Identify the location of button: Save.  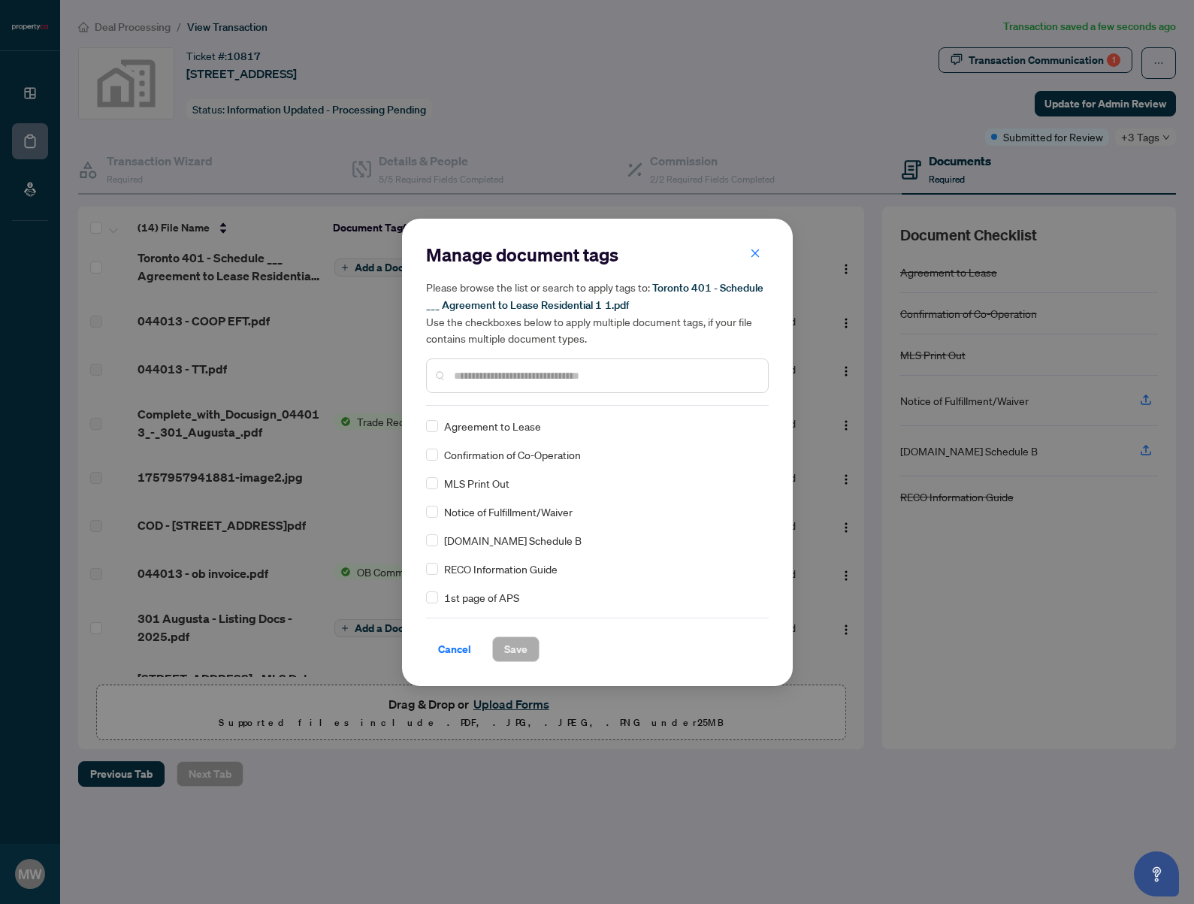
(516, 649).